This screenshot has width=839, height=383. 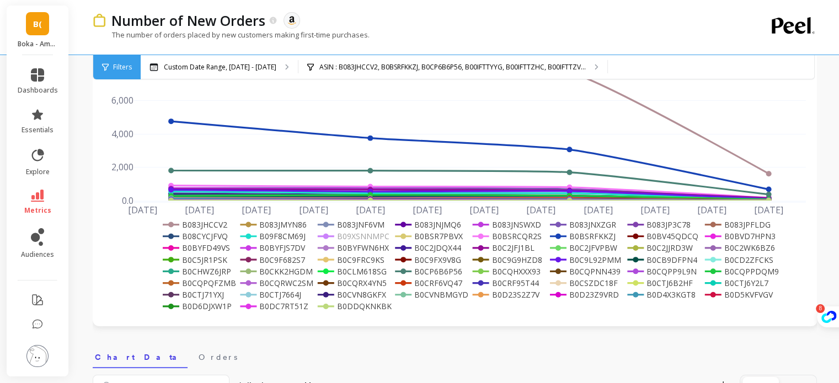 I want to click on img: api.amazon.svg, so click(x=292, y=20).